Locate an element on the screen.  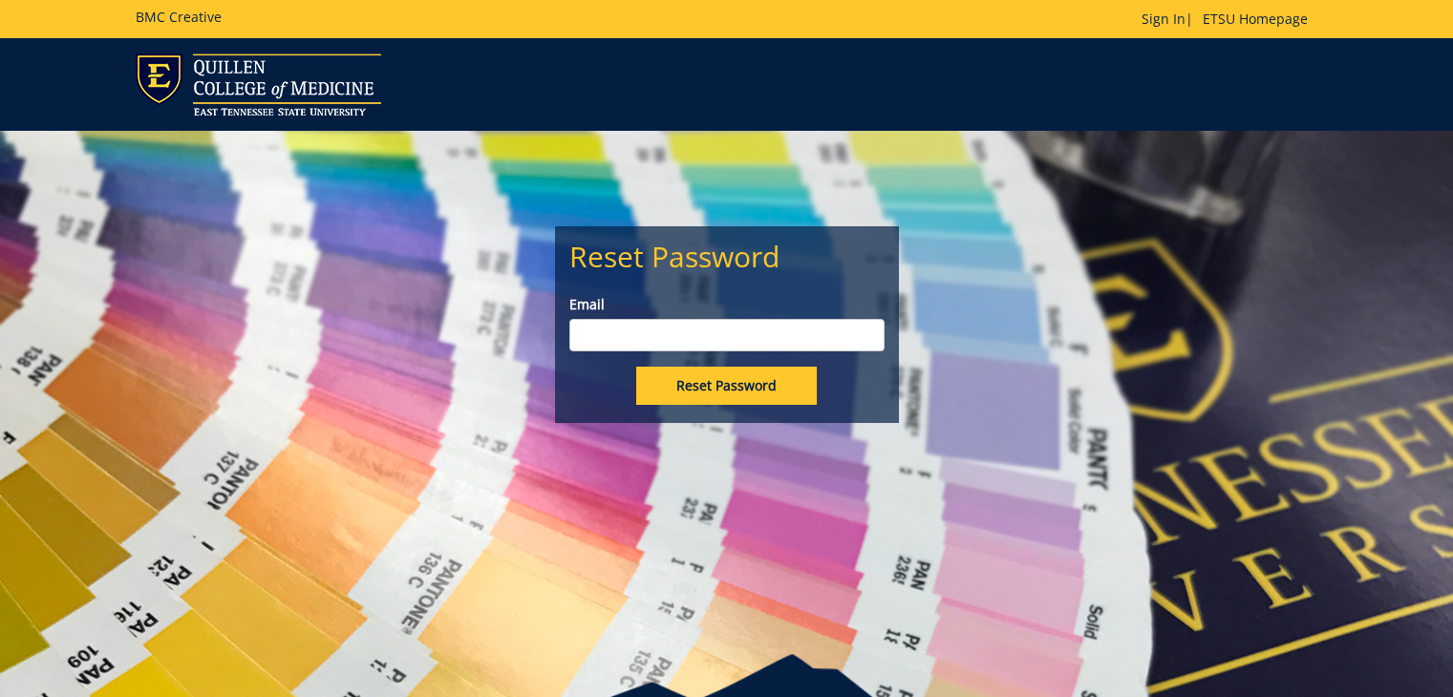
input: Reset Password is located at coordinates (726, 386).